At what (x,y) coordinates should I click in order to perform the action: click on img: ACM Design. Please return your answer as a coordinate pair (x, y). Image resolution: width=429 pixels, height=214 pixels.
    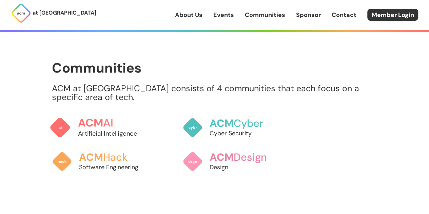
    Looking at the image, I should click on (192, 161).